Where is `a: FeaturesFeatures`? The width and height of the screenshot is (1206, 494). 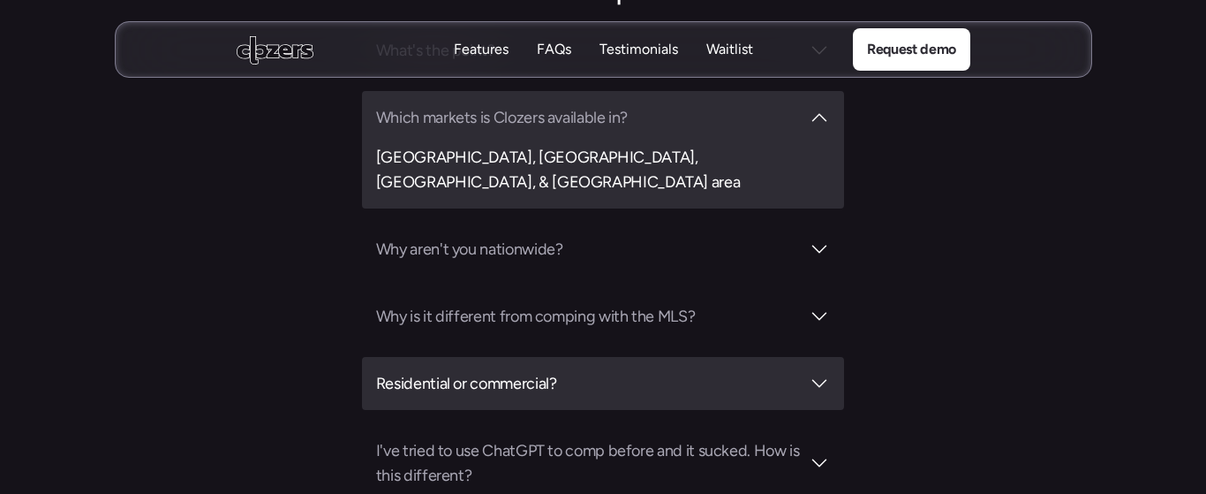
a: FeaturesFeatures is located at coordinates (481, 49).